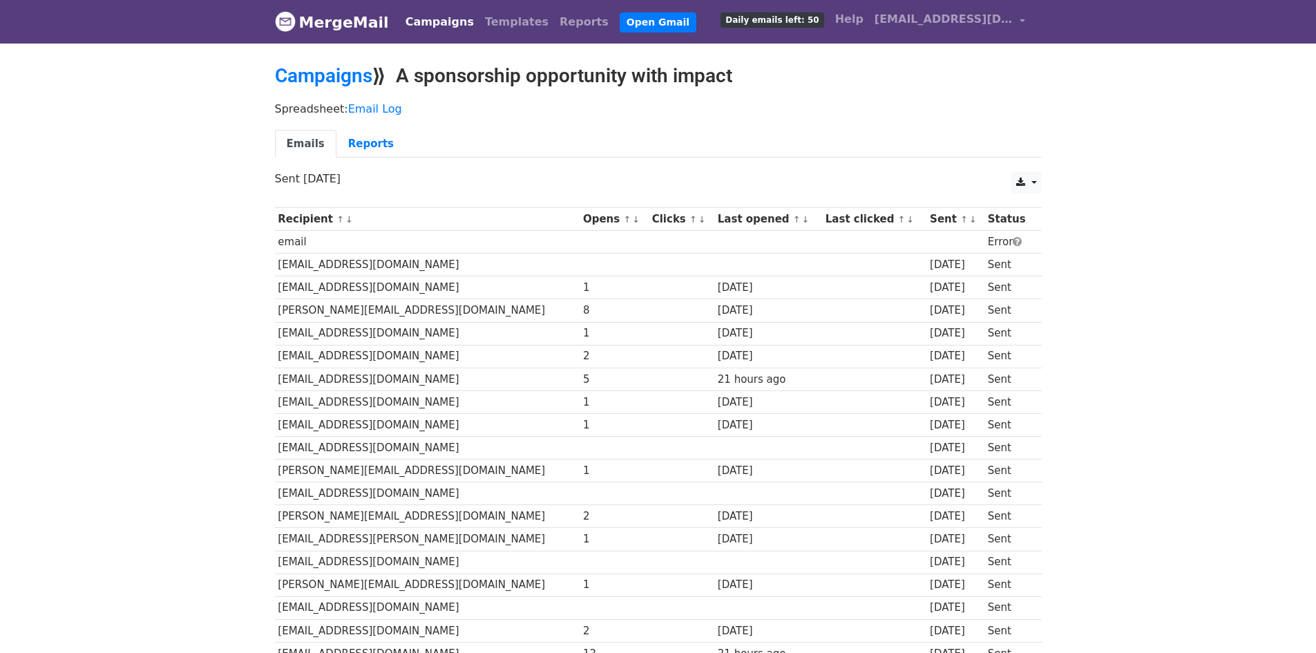 Image resolution: width=1316 pixels, height=653 pixels. Describe the element at coordinates (375, 108) in the screenshot. I see `a: Email Log` at that location.